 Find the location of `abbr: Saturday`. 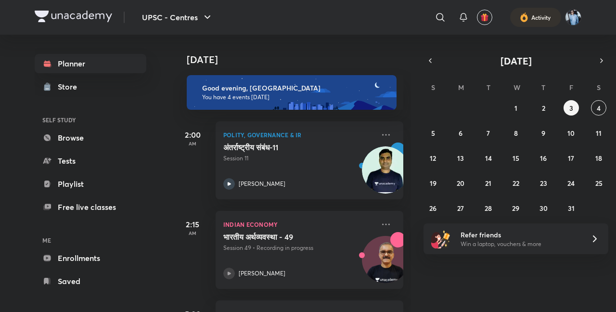

abbr: Saturday is located at coordinates (599, 87).